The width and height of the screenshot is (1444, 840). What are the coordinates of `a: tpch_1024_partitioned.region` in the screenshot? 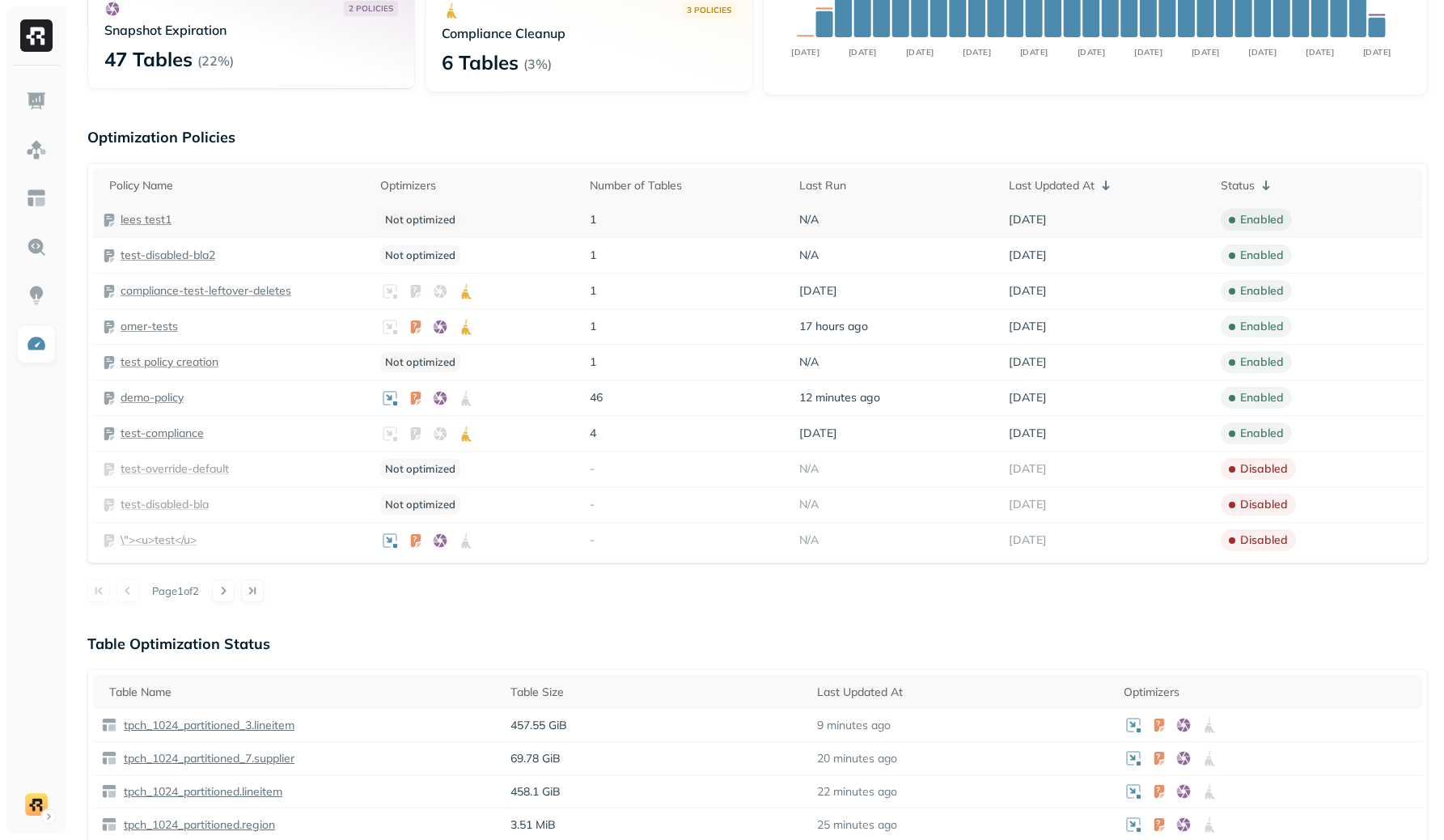 It's located at (196, 824).